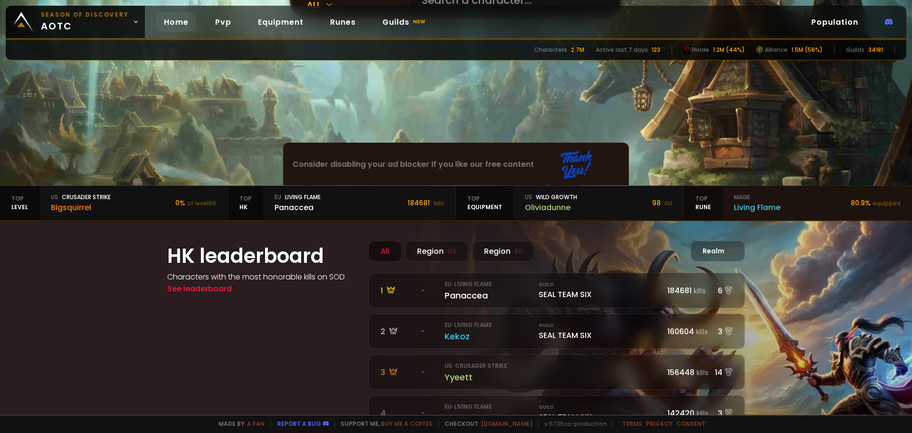  What do you see at coordinates (703, 203) in the screenshot?
I see `div: Rune` at bounding box center [703, 203].